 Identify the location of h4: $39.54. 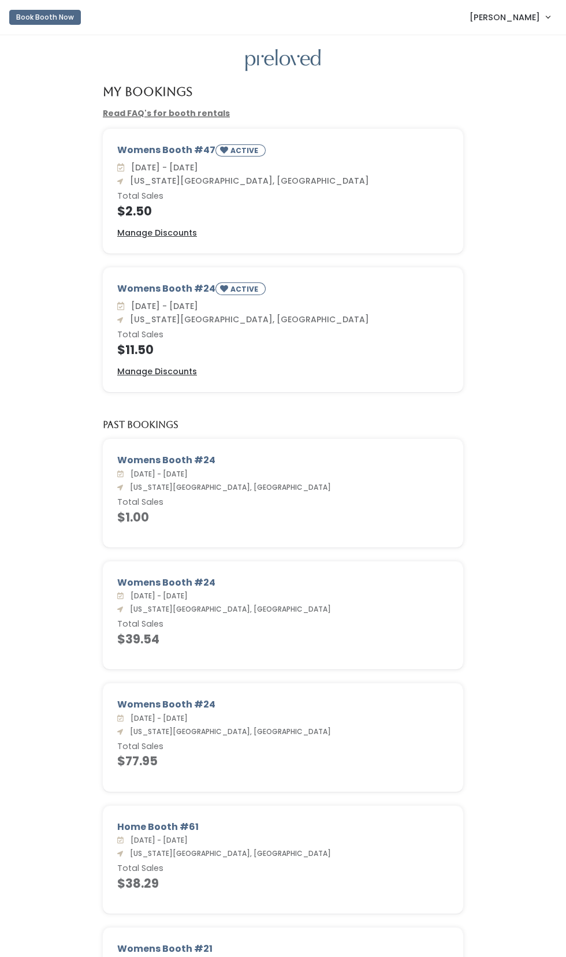
(283, 639).